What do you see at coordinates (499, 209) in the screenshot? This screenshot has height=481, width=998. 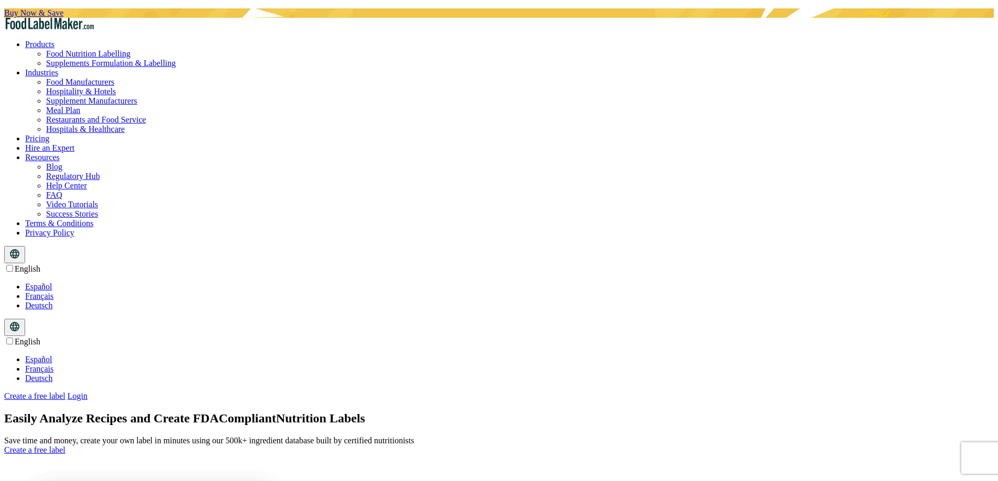 I see `nav: main navigation` at bounding box center [499, 209].